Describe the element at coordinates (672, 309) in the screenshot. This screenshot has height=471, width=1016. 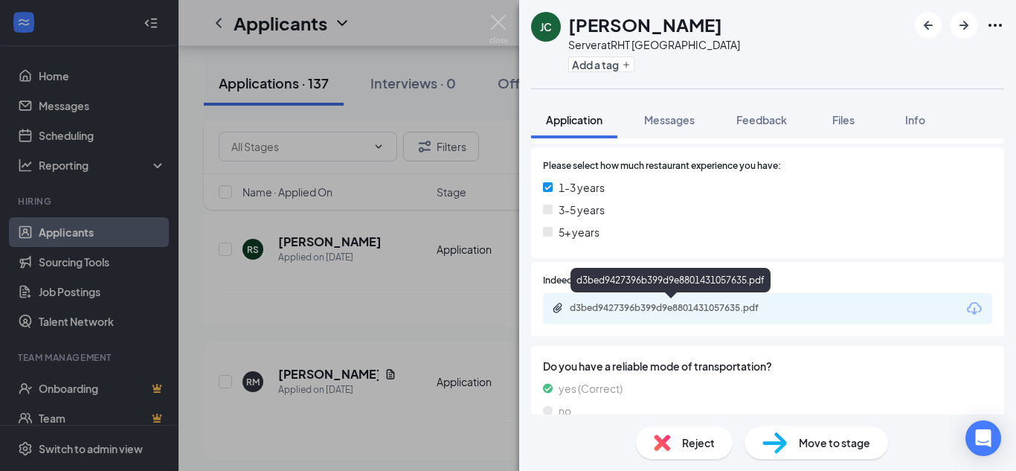
I see `a: Paperclipd3bed9427396b399d9e8801431057635.pdf` at that location.